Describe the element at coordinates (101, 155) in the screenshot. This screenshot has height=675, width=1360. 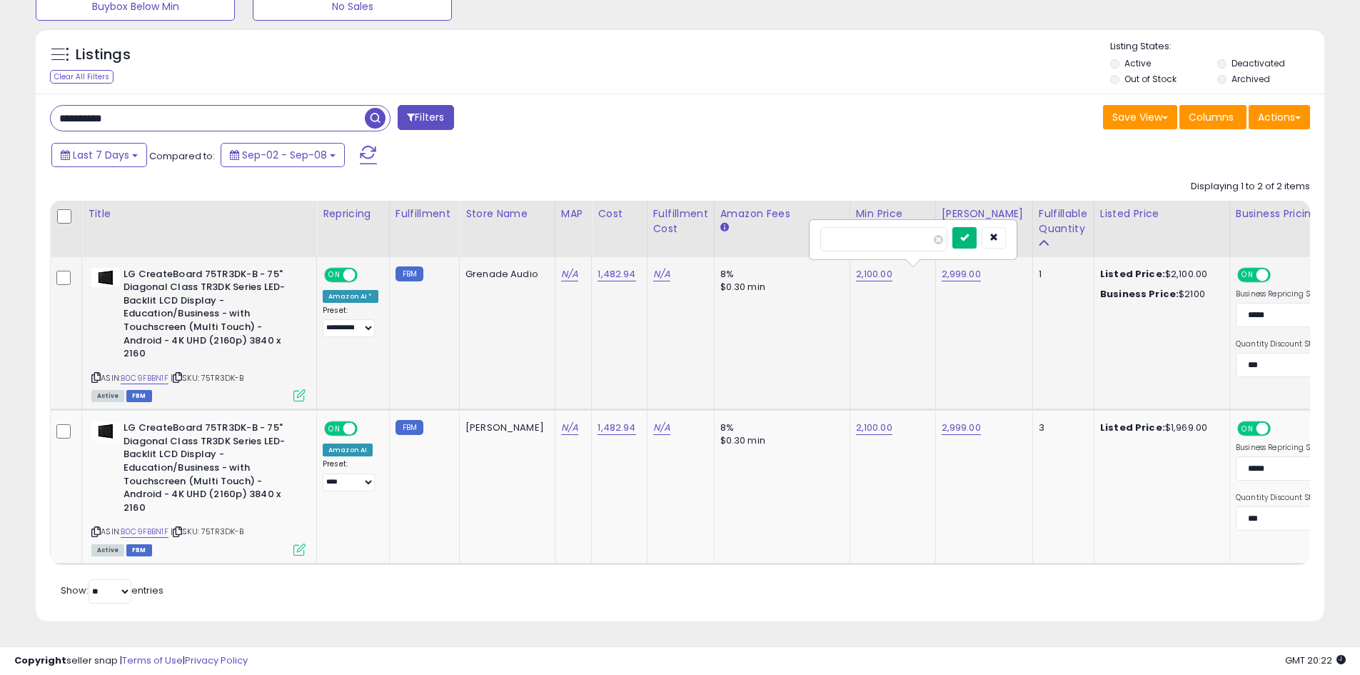
I see `span: Last 7 Days` at that location.